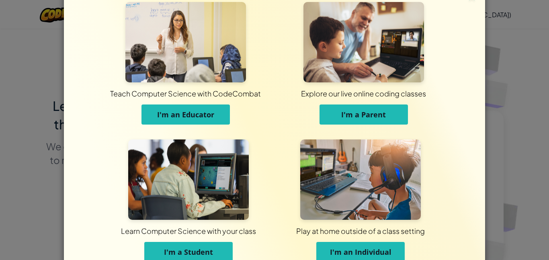 The image size is (549, 260). Describe the element at coordinates (360, 252) in the screenshot. I see `span: I'm an Individual` at that location.